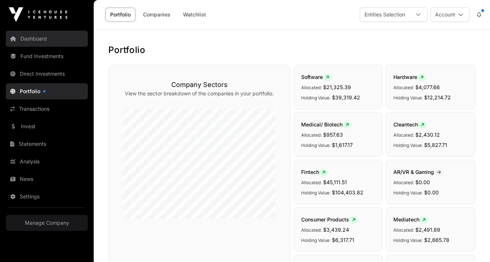 The image size is (490, 262). What do you see at coordinates (410, 124) in the screenshot?
I see `span: Cleantech` at bounding box center [410, 124].